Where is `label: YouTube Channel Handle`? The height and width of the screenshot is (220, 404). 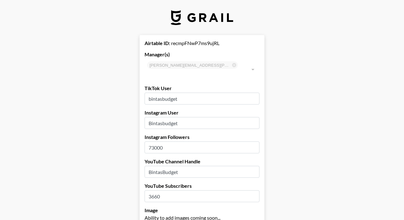
label: YouTube Channel Handle is located at coordinates (202, 161).